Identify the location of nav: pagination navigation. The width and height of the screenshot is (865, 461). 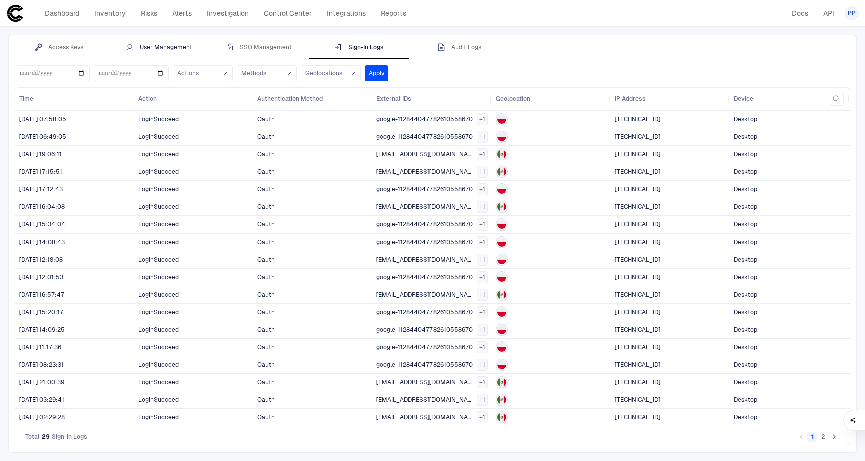
(818, 437).